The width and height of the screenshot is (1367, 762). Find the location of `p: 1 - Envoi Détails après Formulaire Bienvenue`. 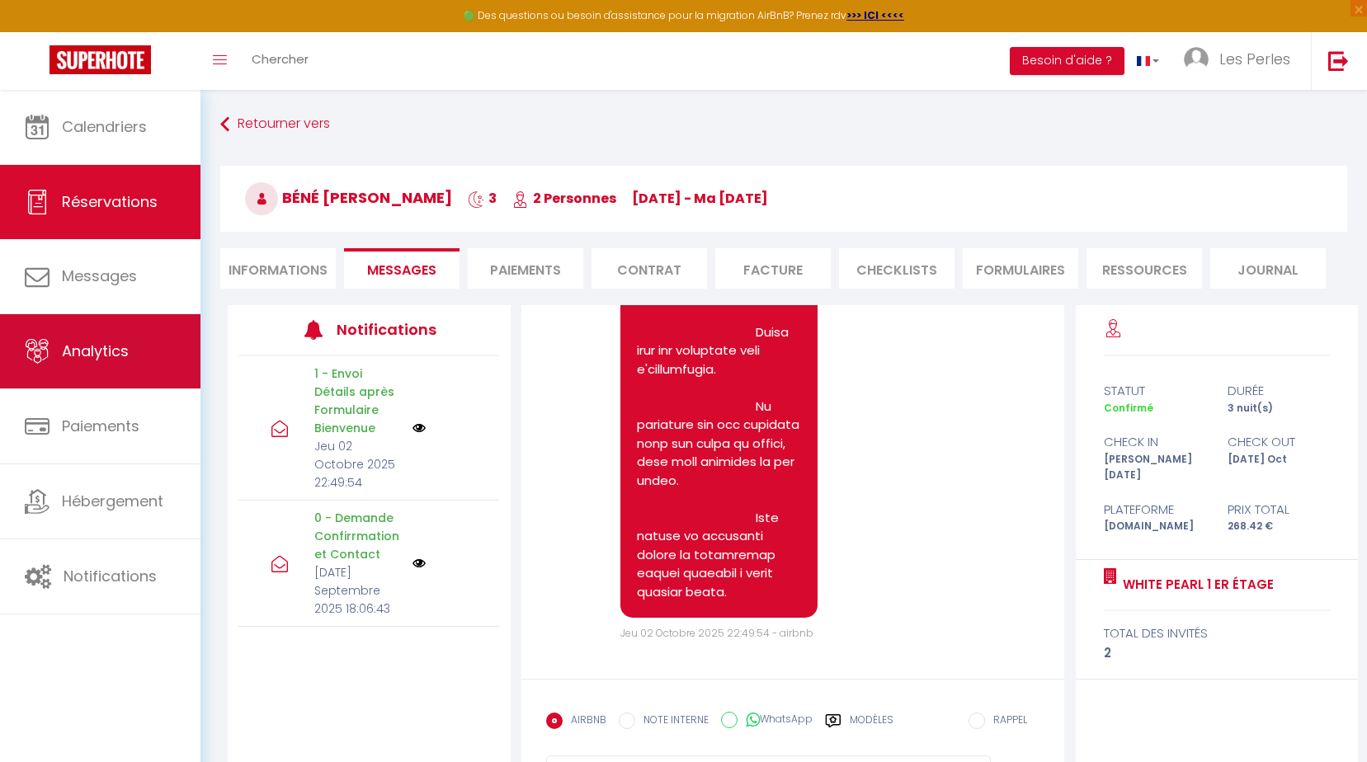

p: 1 - Envoi Détails après Formulaire Bienvenue is located at coordinates (358, 401).